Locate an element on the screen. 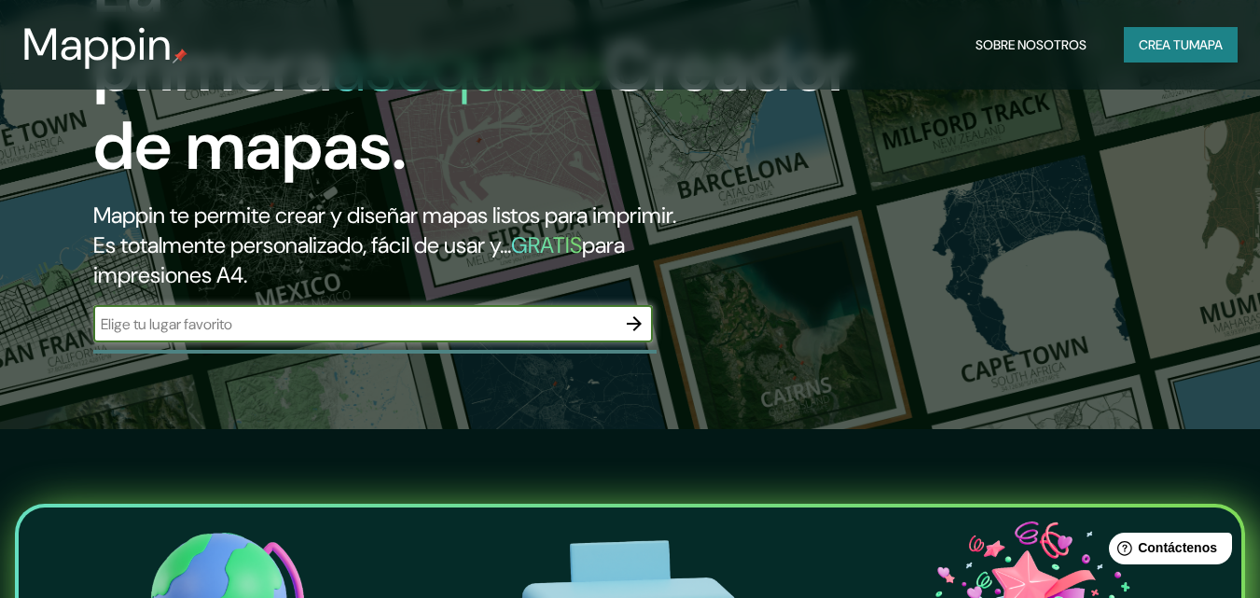 The image size is (1260, 598). img: pin de mapeo is located at coordinates (180, 56).